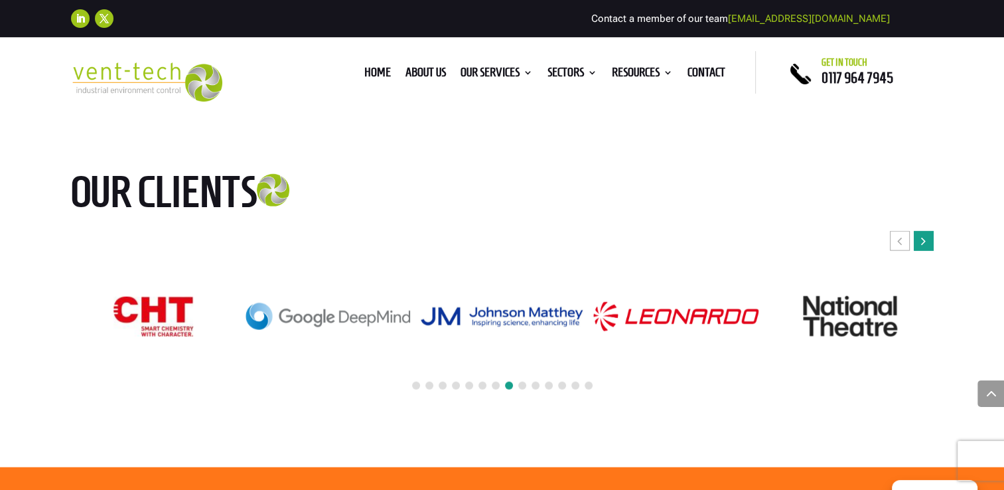  What do you see at coordinates (425, 75) in the screenshot?
I see `a: About us` at bounding box center [425, 75].